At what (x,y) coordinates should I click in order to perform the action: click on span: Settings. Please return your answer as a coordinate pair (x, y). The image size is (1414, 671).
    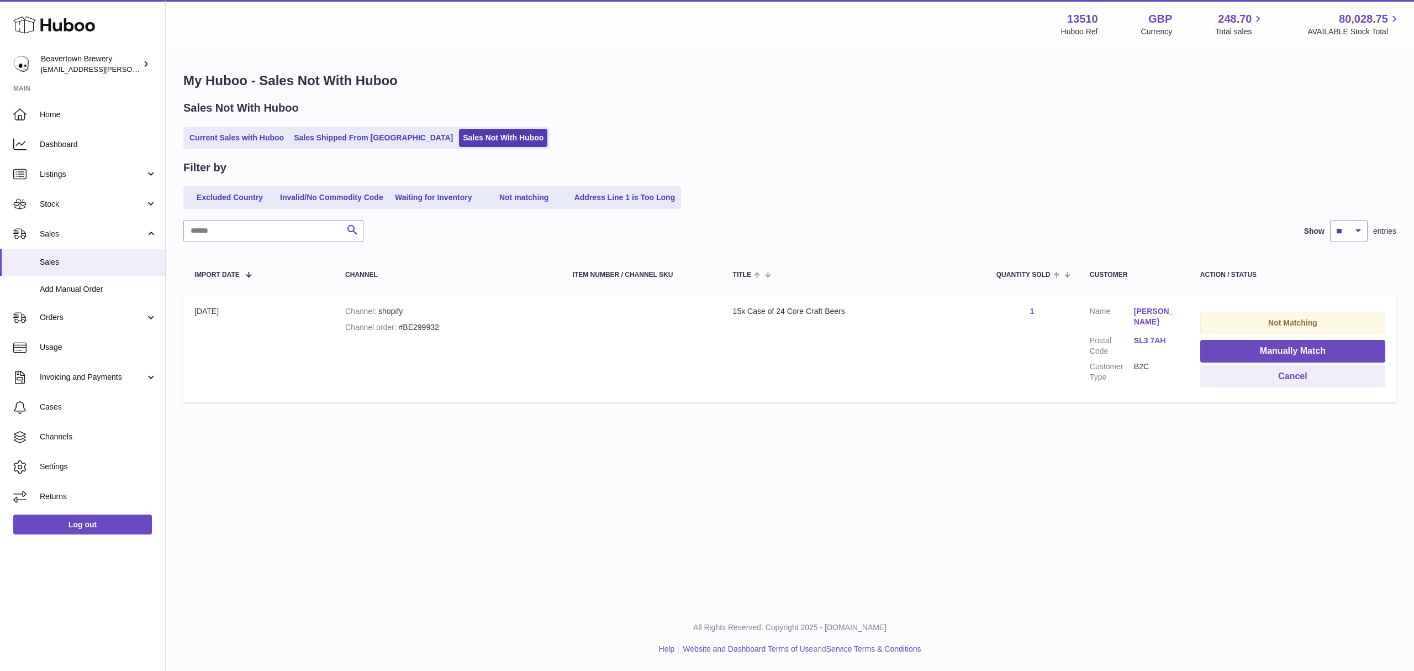
    Looking at the image, I should click on (98, 466).